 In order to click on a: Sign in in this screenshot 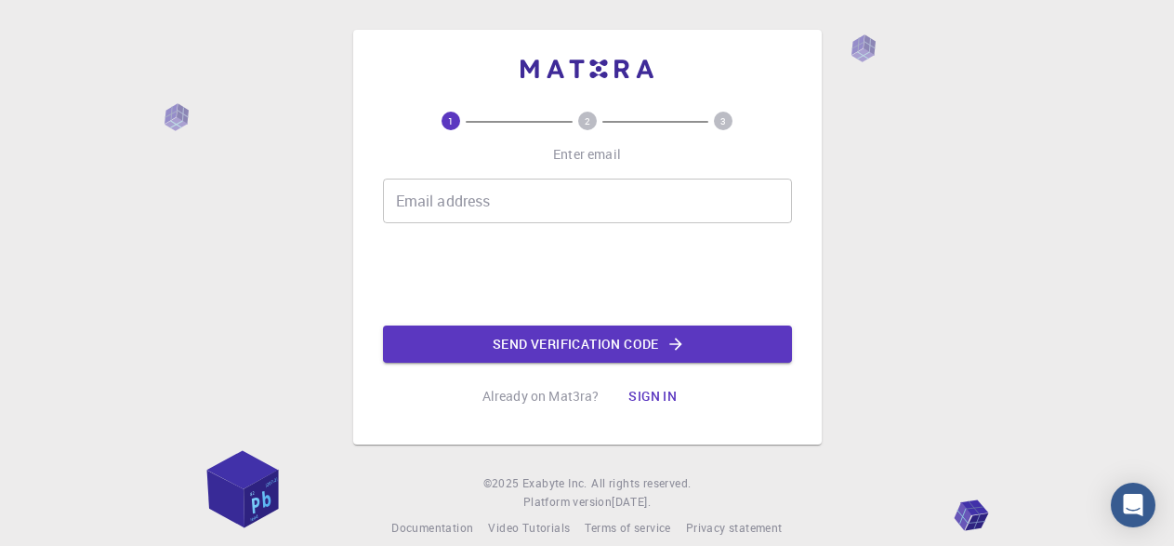, I will do `click(653, 396)`.